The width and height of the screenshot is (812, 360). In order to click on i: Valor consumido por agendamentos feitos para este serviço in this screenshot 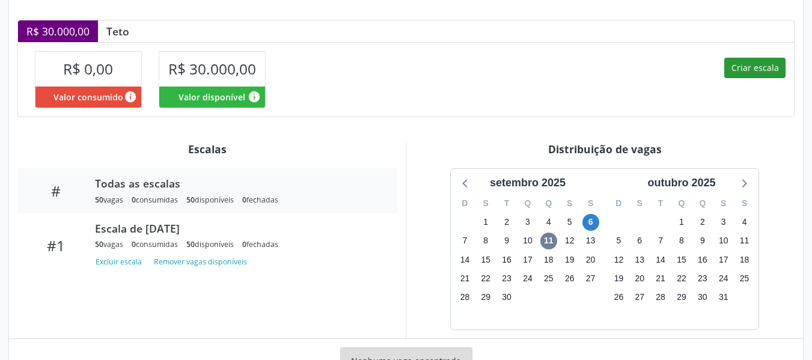, I will do `click(130, 97)`.